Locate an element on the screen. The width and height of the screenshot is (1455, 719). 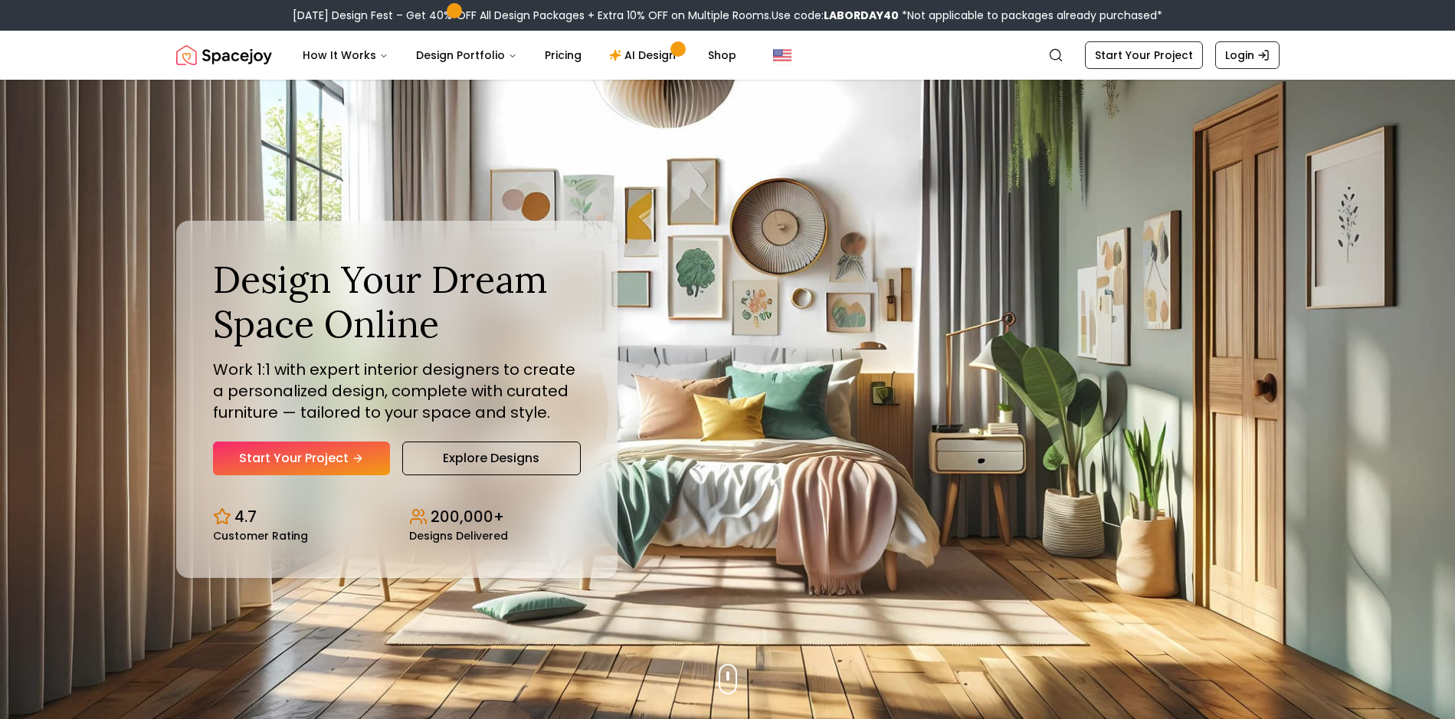
p: 4.7 is located at coordinates (245, 517).